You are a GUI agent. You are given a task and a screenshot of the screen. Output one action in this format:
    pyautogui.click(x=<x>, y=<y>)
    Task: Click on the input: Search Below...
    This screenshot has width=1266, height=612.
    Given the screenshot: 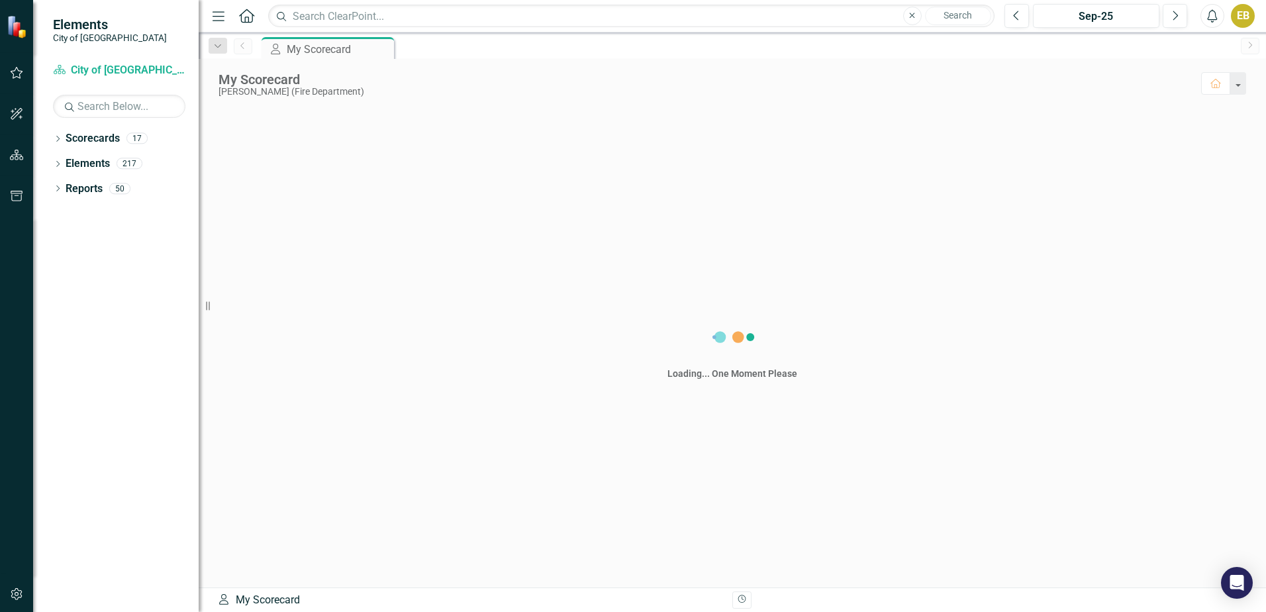 What is the action you would take?
    pyautogui.click(x=119, y=106)
    